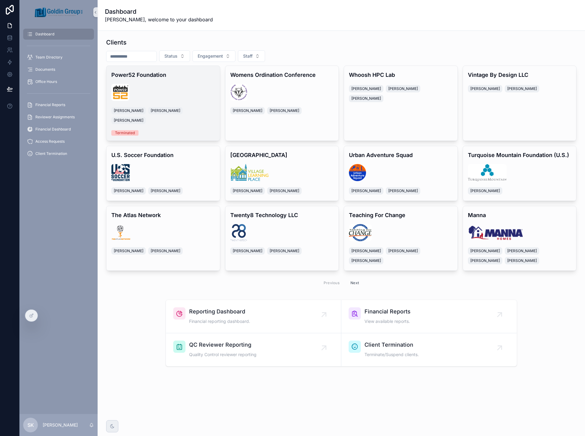 This screenshot has width=585, height=436. What do you see at coordinates (53, 129) in the screenshot?
I see `span: Financial Dashboard` at bounding box center [53, 129].